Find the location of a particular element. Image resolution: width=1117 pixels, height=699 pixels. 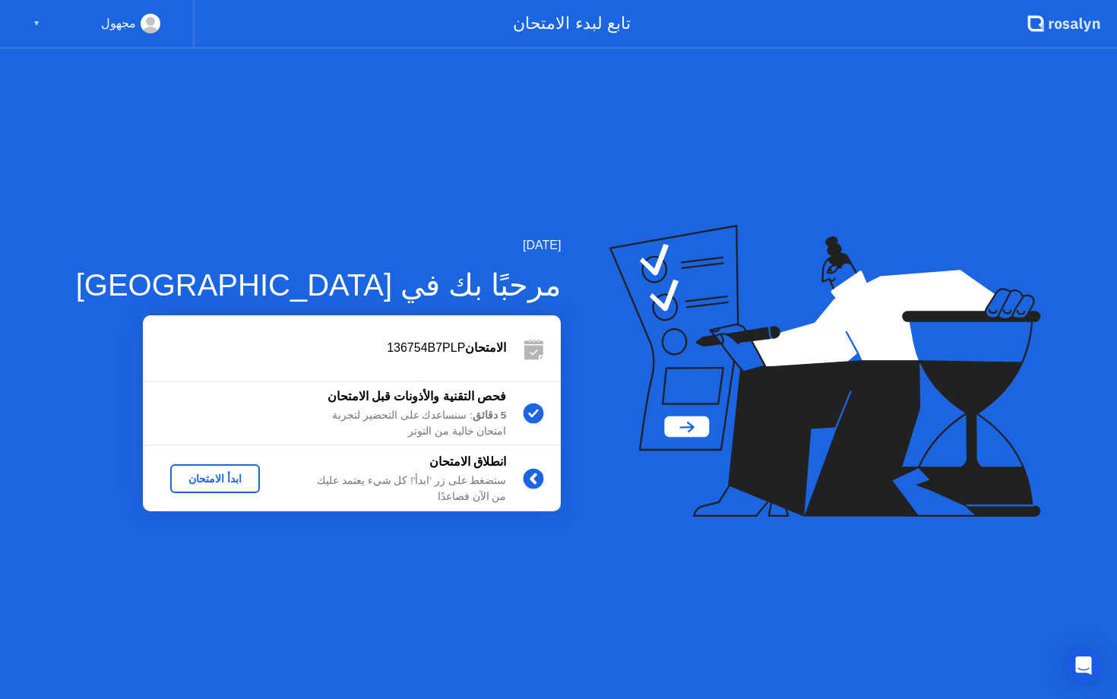

button: ابدأ الامتحان is located at coordinates (215, 479).